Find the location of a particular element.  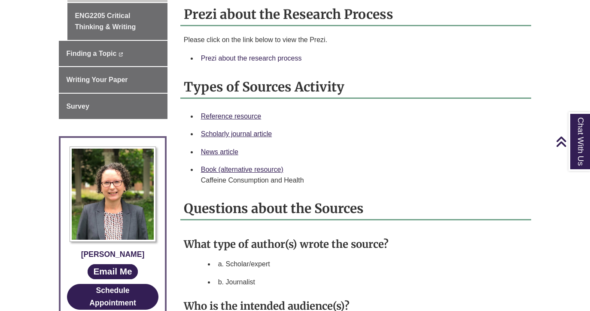

h2: Prezi about the Research Process is located at coordinates (356, 15).